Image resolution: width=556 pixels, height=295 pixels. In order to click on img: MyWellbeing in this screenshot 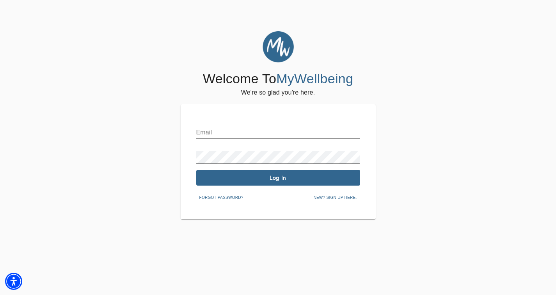, I will do `click(278, 47)`.